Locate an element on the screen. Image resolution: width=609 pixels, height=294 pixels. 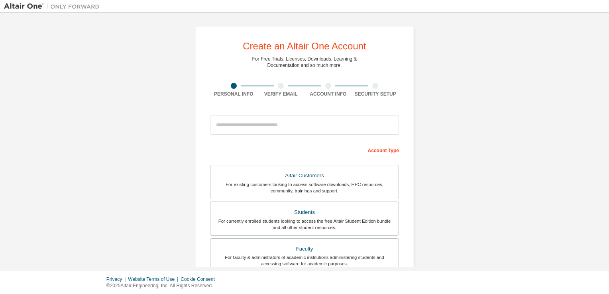
div: Account Info is located at coordinates (328, 94).